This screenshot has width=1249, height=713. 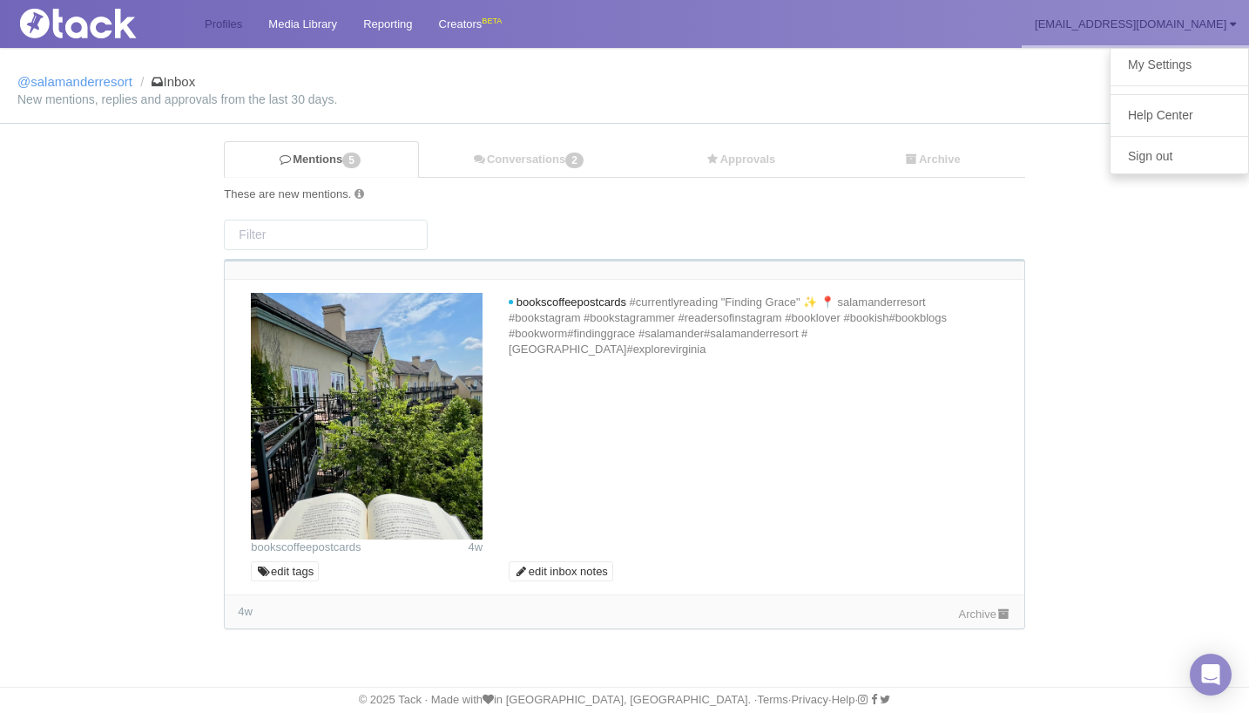 I want to click on div: These are new mentions., so click(x=624, y=194).